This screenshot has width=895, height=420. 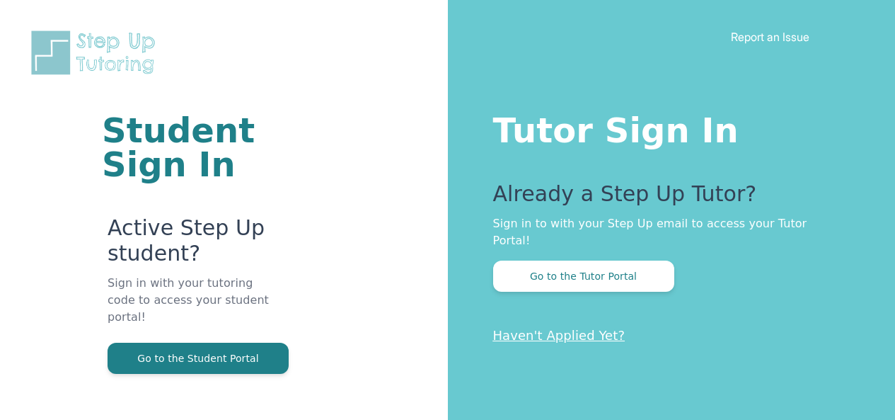 What do you see at coordinates (666, 232) in the screenshot?
I see `p: Sign in to with your Step Up email to access your Tutor Portal!` at bounding box center [666, 232].